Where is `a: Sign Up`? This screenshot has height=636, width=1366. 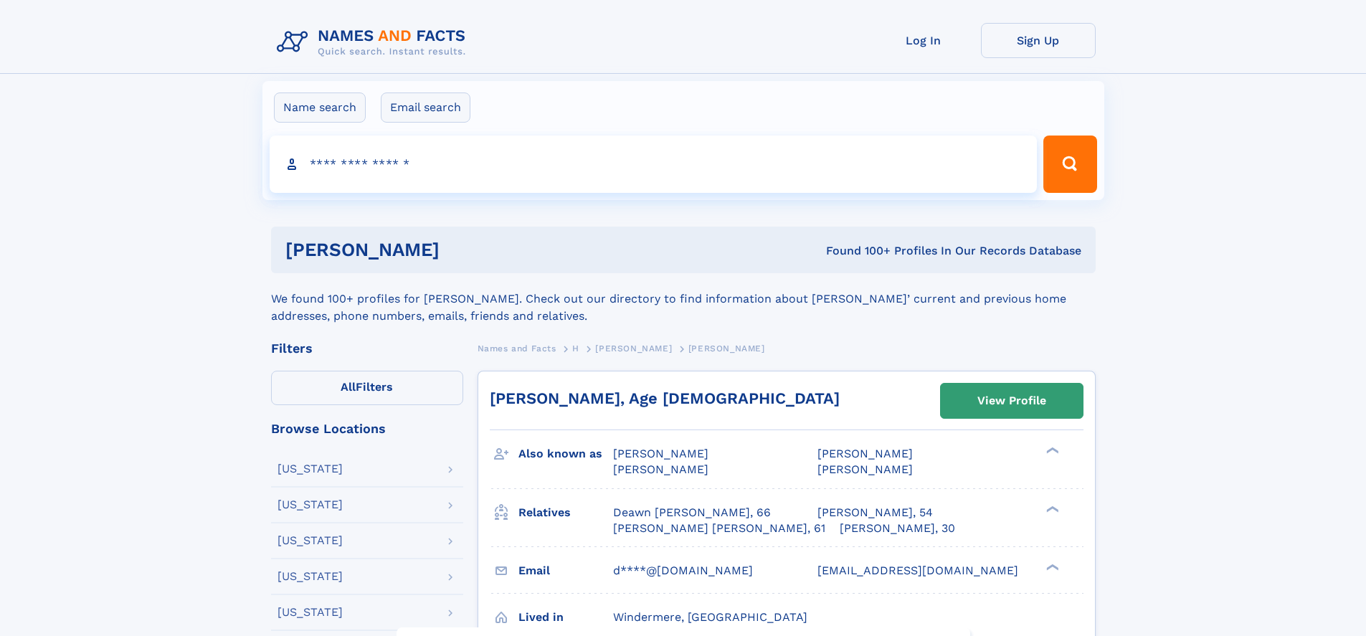
a: Sign Up is located at coordinates (1038, 40).